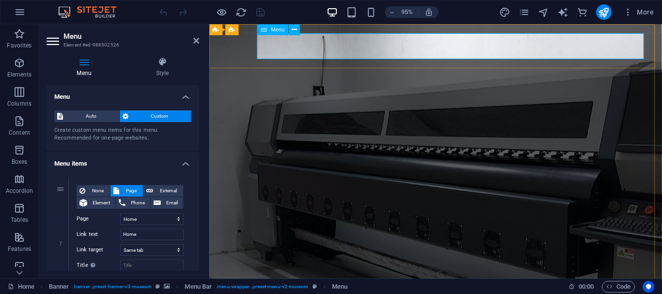  I want to click on button: Auto, so click(87, 116).